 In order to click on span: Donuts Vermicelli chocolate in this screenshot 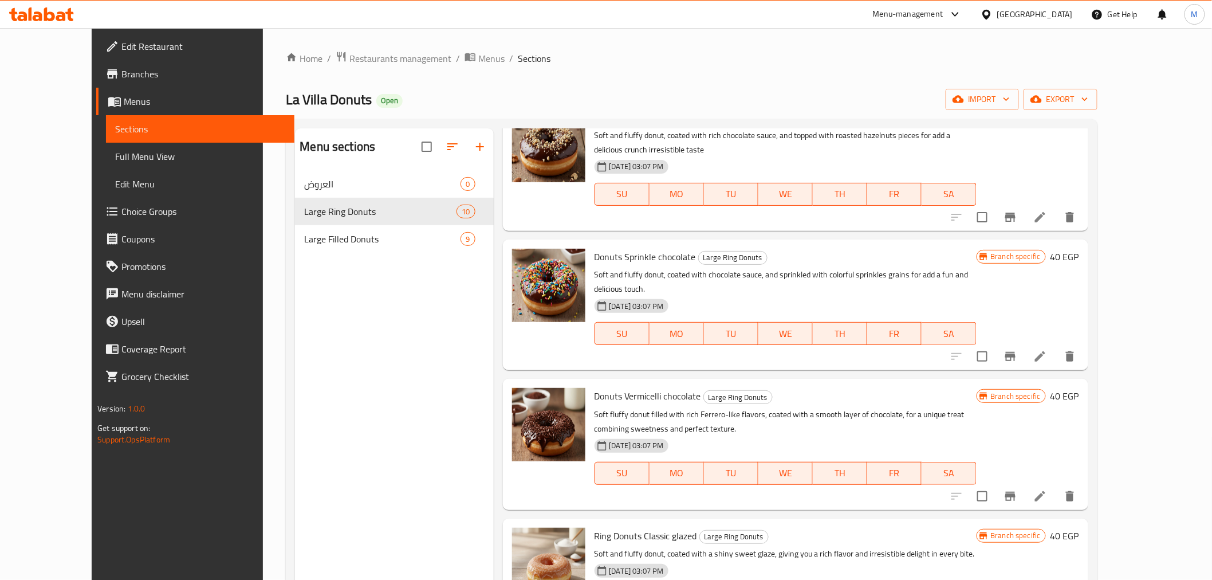, I will do `click(648, 396)`.